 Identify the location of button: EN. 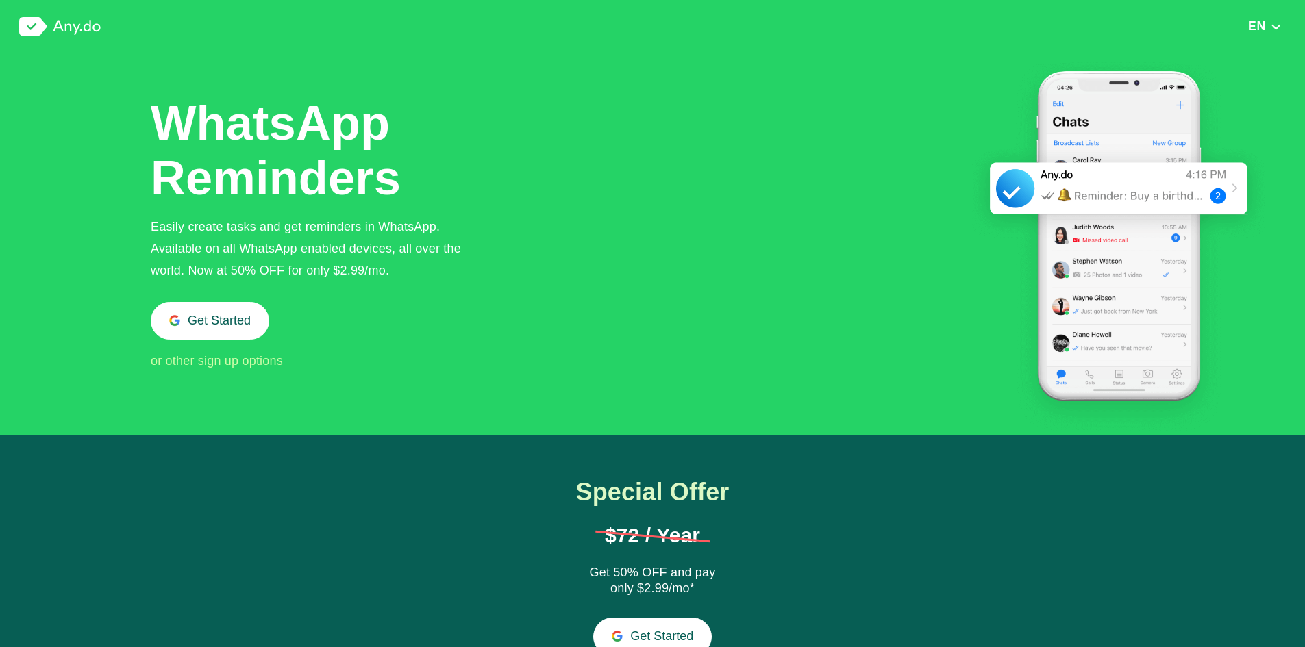
(1264, 26).